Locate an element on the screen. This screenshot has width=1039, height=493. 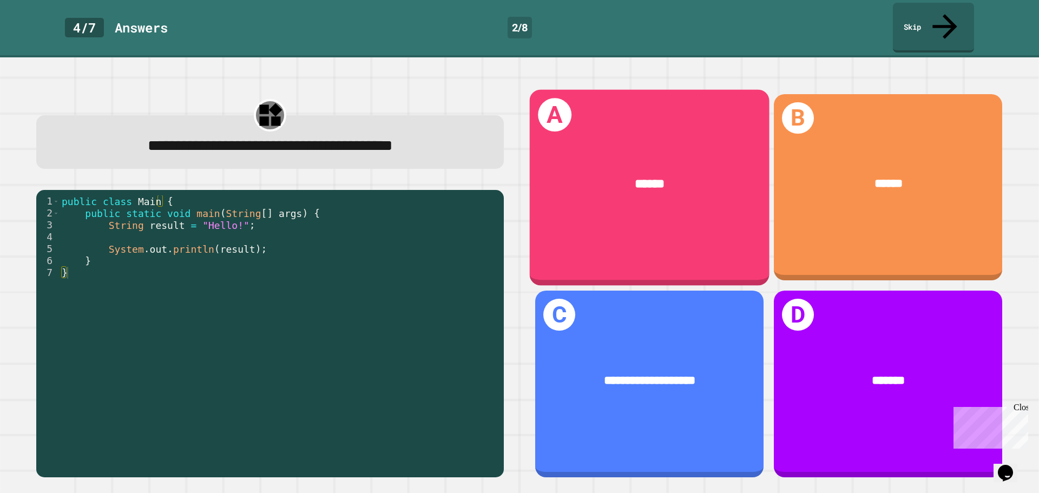
a: Skip is located at coordinates (933, 28).